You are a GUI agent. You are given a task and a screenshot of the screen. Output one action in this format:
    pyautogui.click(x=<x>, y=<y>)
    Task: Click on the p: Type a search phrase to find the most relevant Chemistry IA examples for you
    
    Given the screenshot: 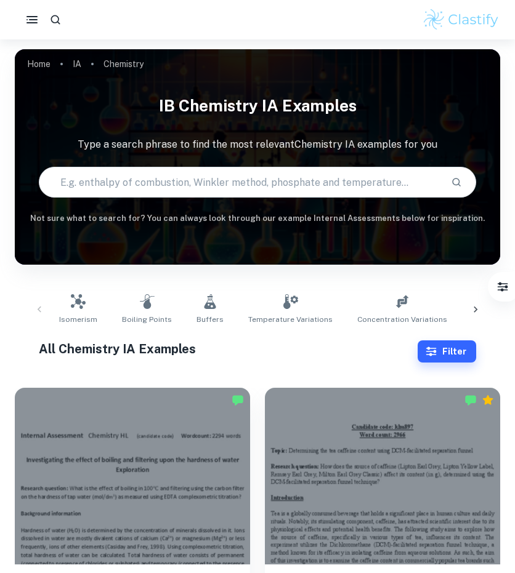 What is the action you would take?
    pyautogui.click(x=257, y=145)
    